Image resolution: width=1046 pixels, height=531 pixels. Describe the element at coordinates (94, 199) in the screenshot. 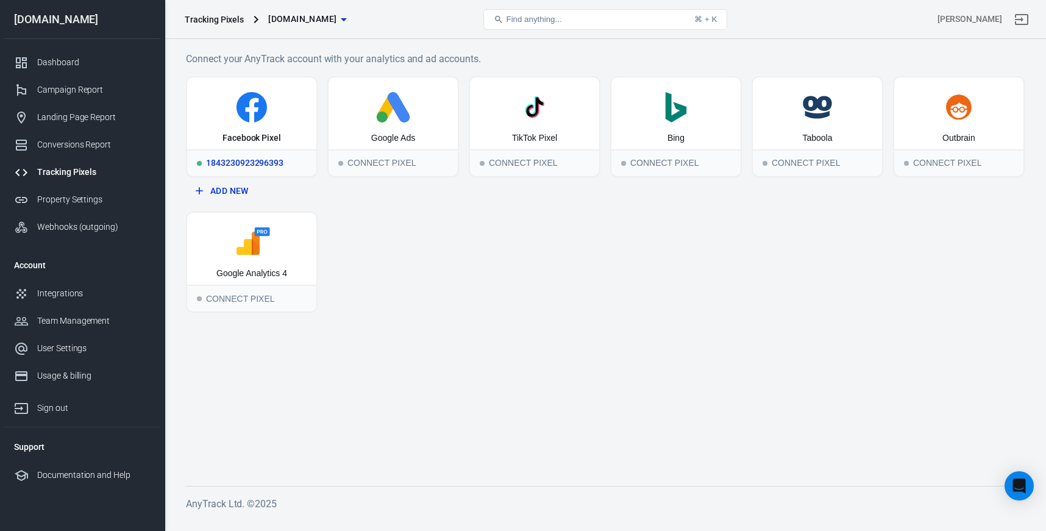

I see `div: Property Settings` at that location.